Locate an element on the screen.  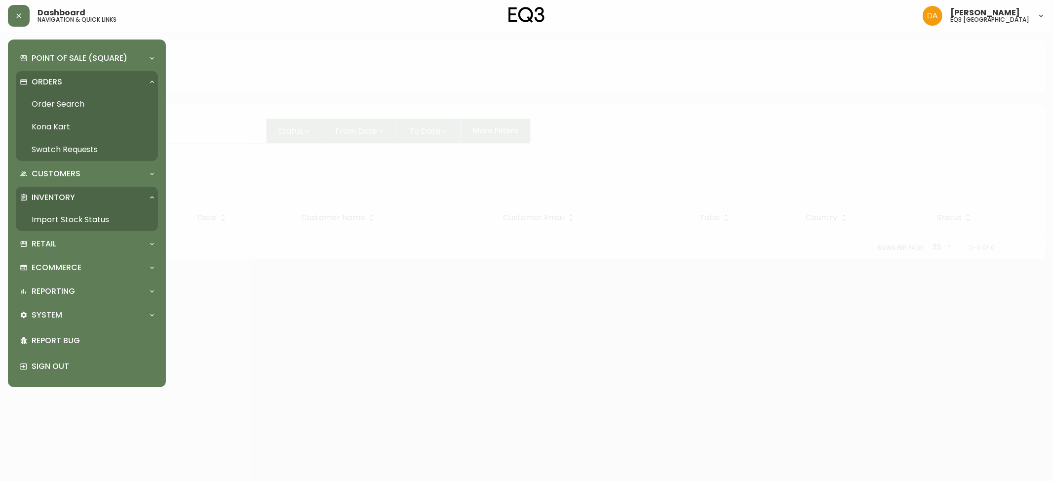
p: Retail is located at coordinates (44, 244).